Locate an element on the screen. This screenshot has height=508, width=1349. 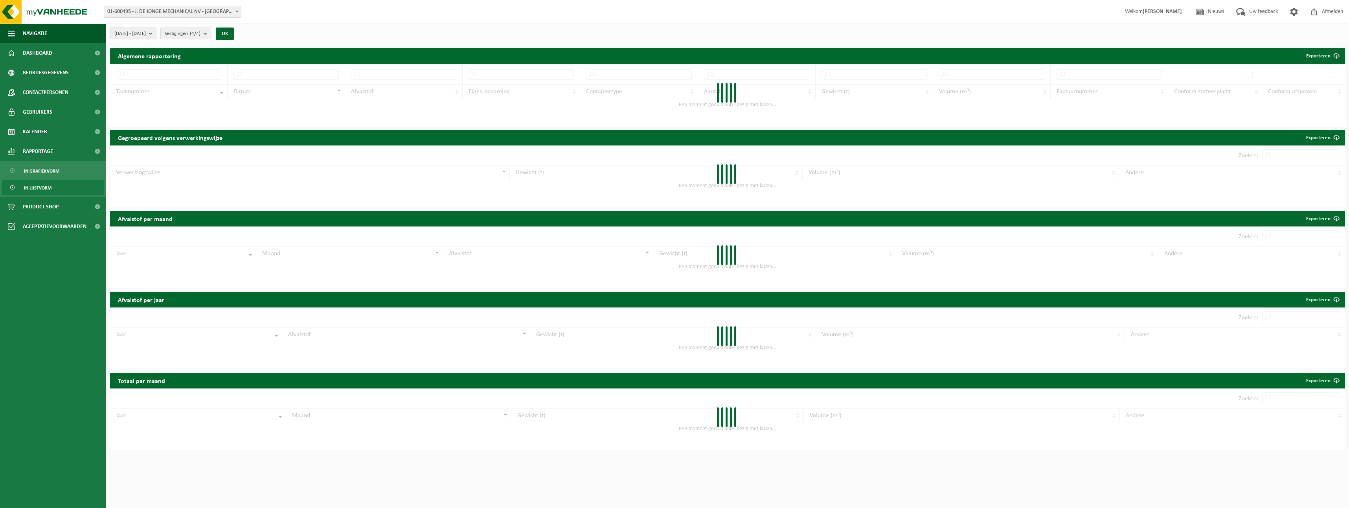
h2: Afvalstof per jaar is located at coordinates (141, 299).